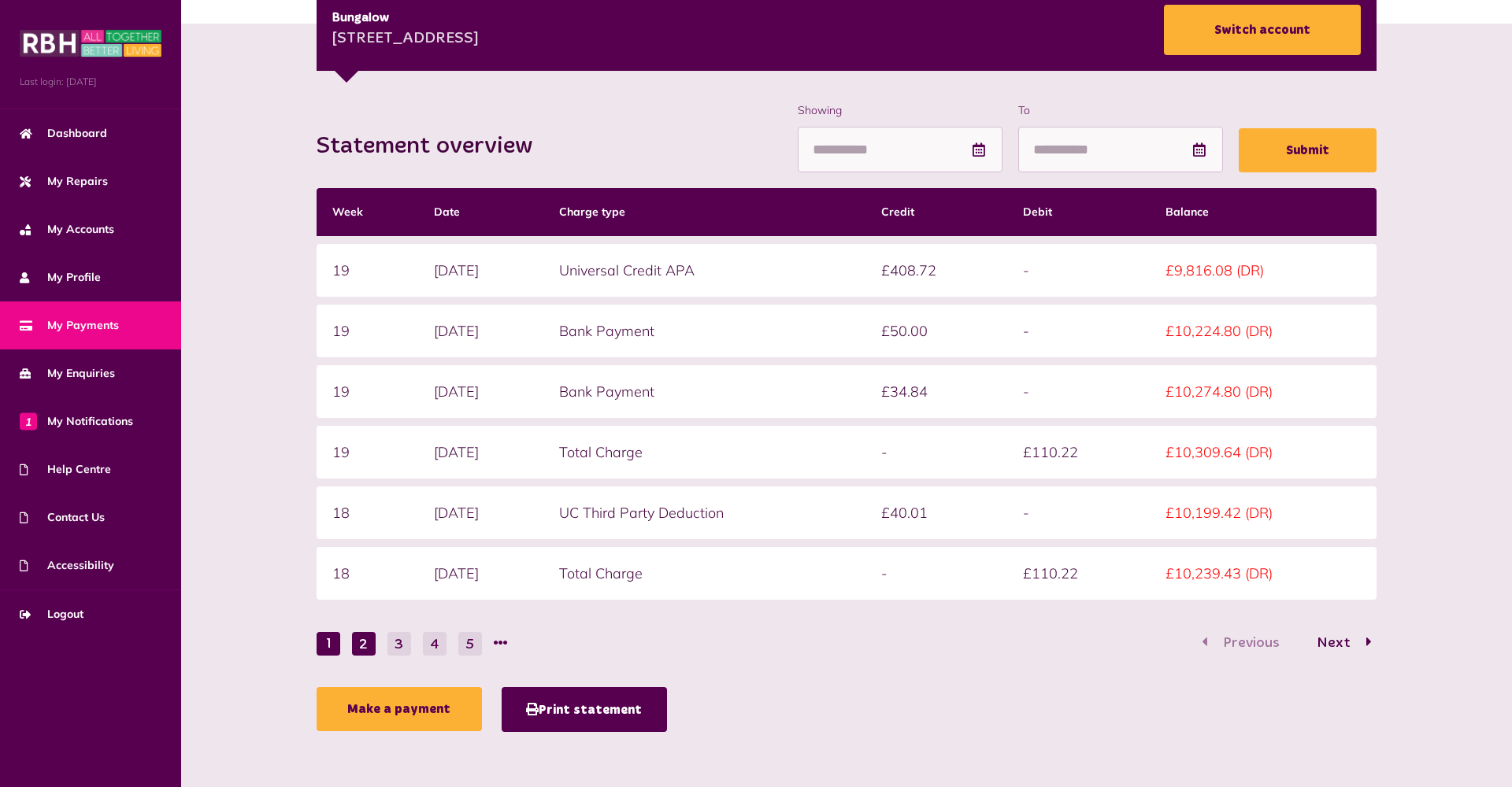  Describe the element at coordinates (1263, 270) in the screenshot. I see `td: £9,816.08 (DR)` at that location.